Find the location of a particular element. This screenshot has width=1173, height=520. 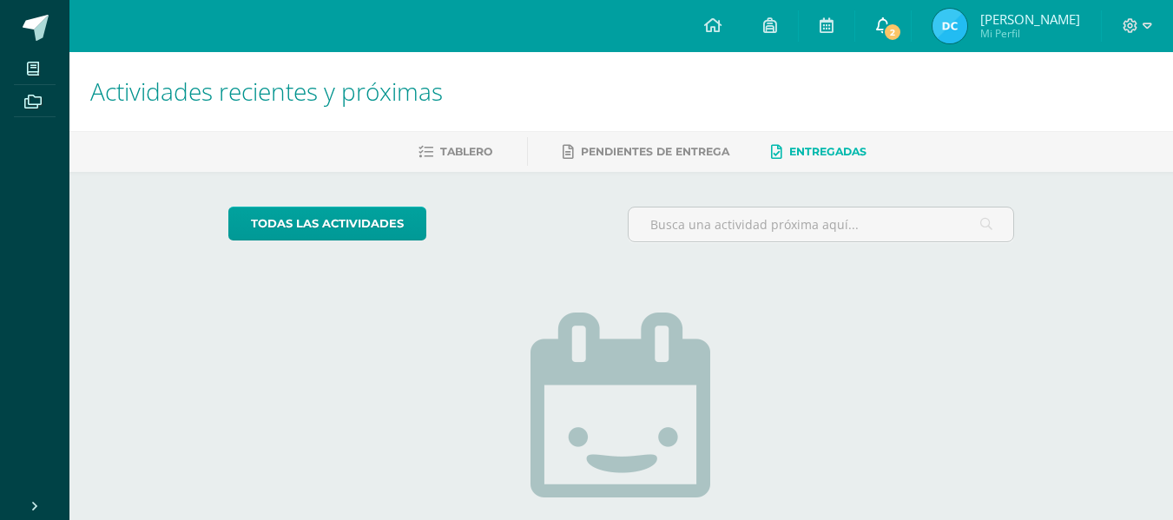

a: Entregadas is located at coordinates (819, 152).